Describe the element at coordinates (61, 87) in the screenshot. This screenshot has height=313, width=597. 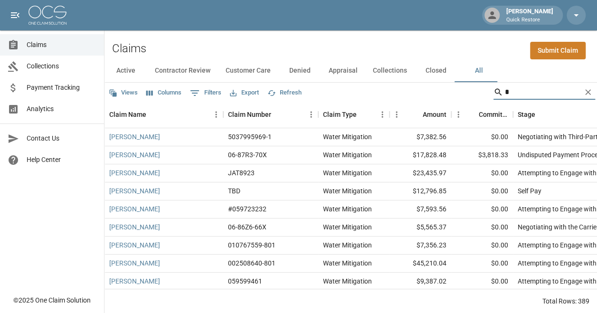
I see `span: Payment Tracking` at that location.